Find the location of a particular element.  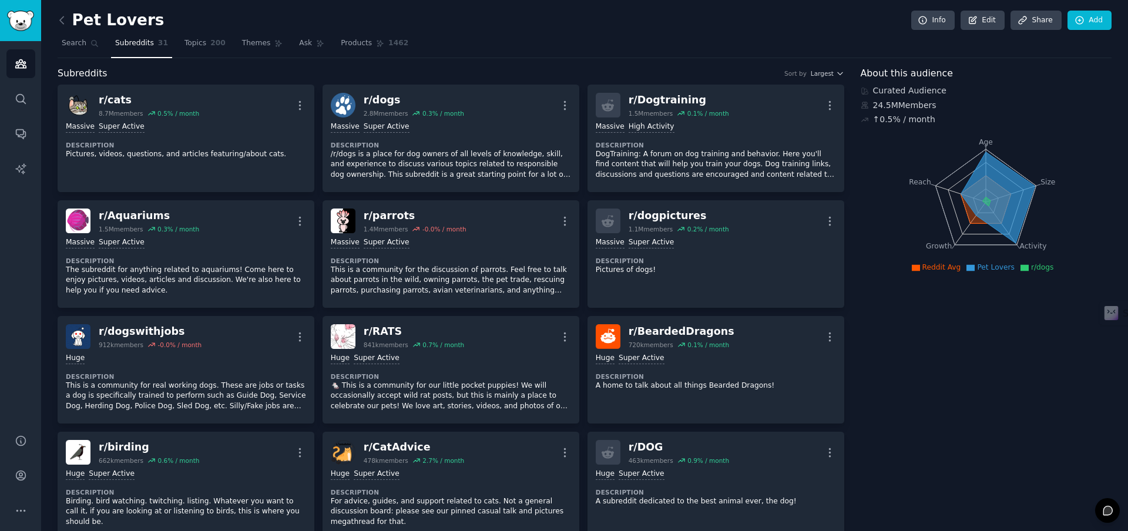

img: Aquariums is located at coordinates (78, 221).